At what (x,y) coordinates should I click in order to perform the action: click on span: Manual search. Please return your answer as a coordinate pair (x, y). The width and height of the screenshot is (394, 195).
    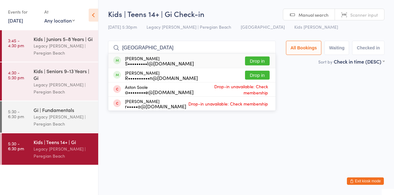
    Looking at the image, I should click on (313, 15).